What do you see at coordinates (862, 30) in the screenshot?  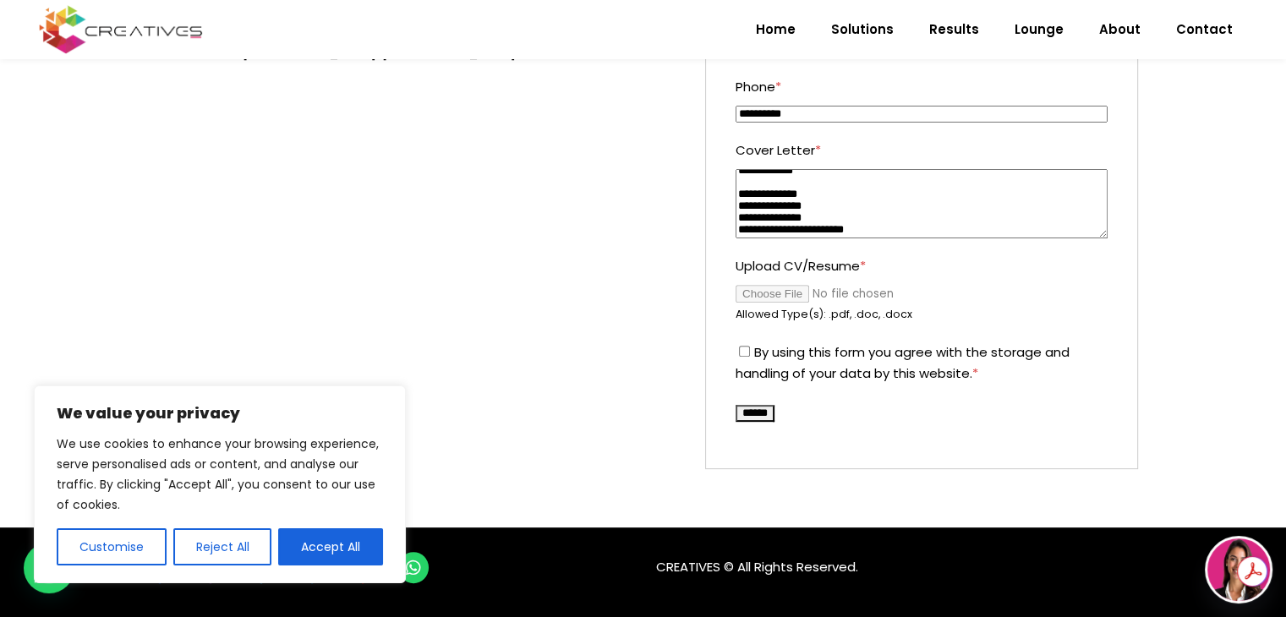 I see `a: Solutions` at bounding box center [862, 30].